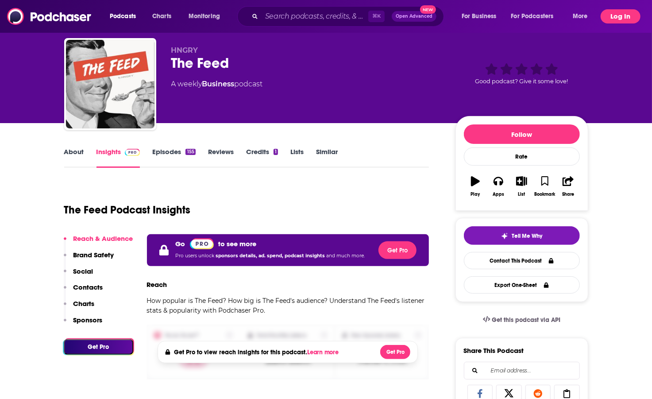 The image size is (652, 399). Describe the element at coordinates (83, 291) in the screenshot. I see `button: Contacts` at that location.